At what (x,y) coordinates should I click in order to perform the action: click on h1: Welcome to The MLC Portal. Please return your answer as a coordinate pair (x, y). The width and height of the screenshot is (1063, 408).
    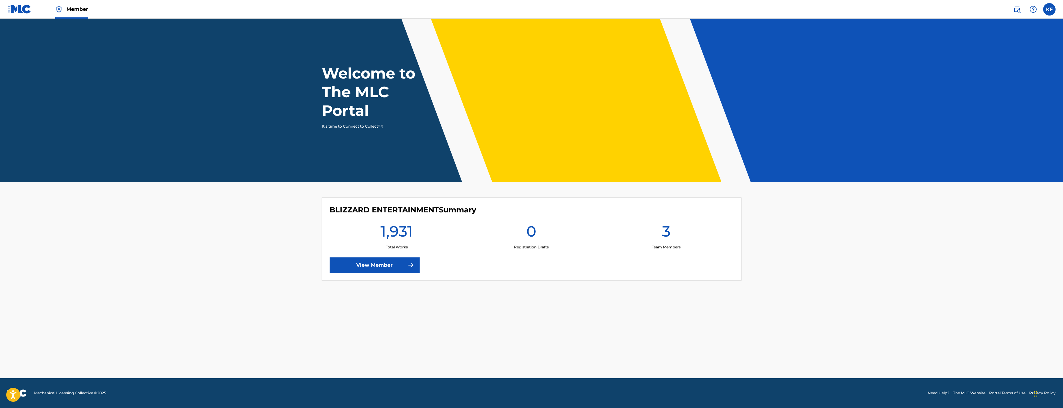
    Looking at the image, I should click on (380, 92).